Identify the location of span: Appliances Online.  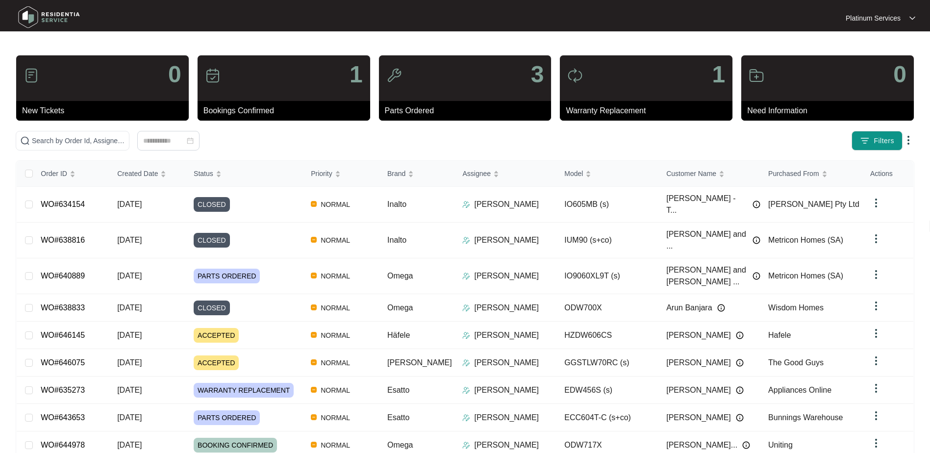
(800, 390).